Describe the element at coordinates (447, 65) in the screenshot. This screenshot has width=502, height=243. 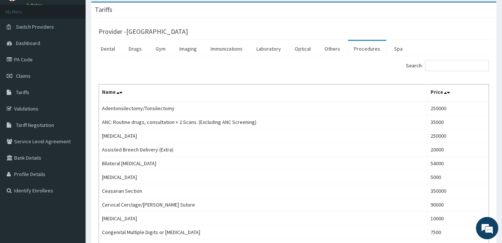
I see `label: Search:` at that location.